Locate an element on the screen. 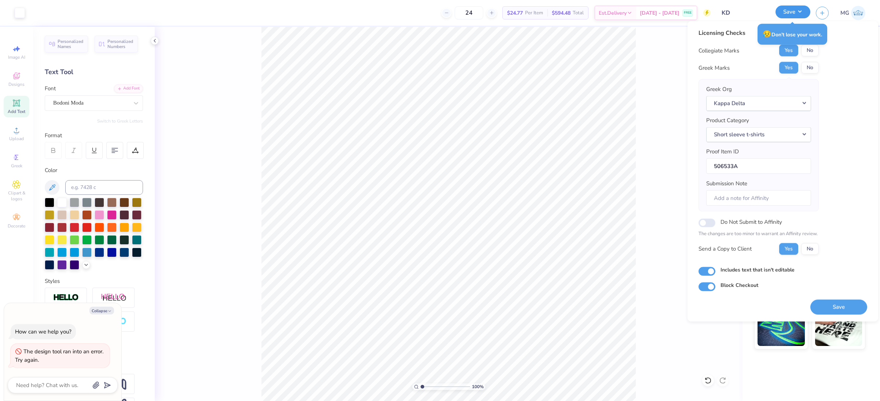 Image resolution: width=880 pixels, height=401 pixels. img: Water based Ink is located at coordinates (839, 327).